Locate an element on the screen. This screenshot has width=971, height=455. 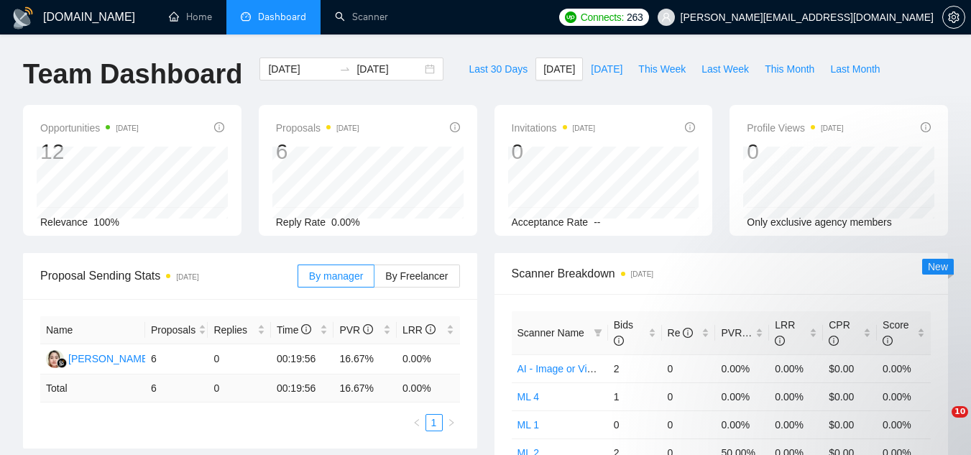
span: 0.00% is located at coordinates (346, 222).